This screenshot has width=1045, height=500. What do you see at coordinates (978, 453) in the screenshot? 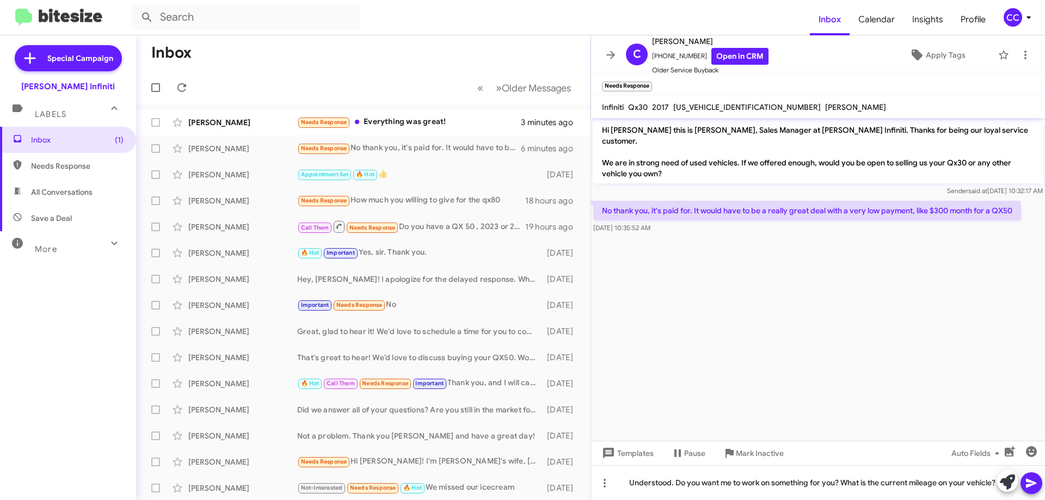
I see `span: Auto Fields` at bounding box center [978, 453].